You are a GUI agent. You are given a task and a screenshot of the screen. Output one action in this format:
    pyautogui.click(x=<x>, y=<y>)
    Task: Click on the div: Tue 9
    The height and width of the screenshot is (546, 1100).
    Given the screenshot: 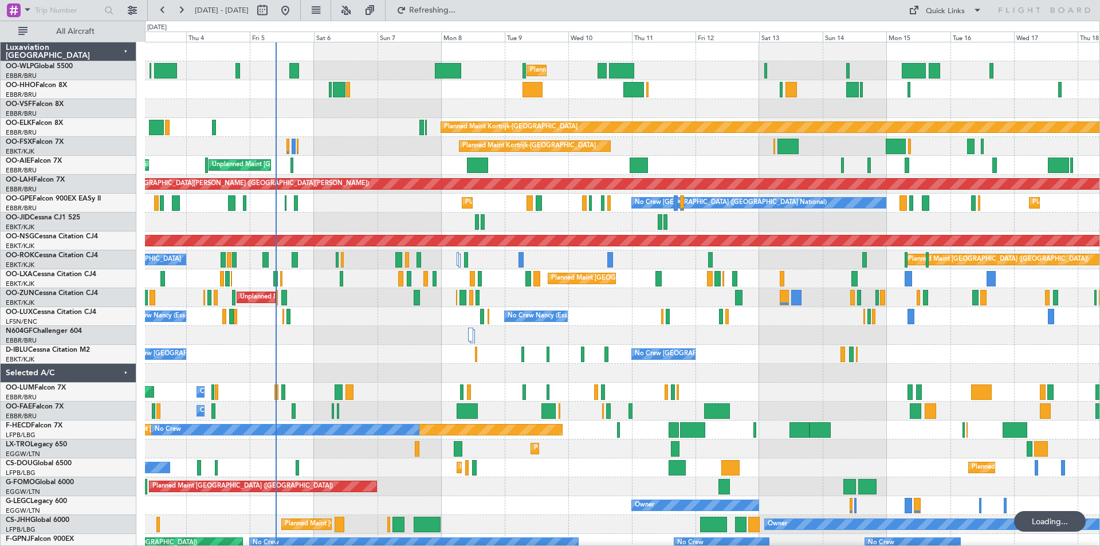 What is the action you would take?
    pyautogui.click(x=536, y=37)
    